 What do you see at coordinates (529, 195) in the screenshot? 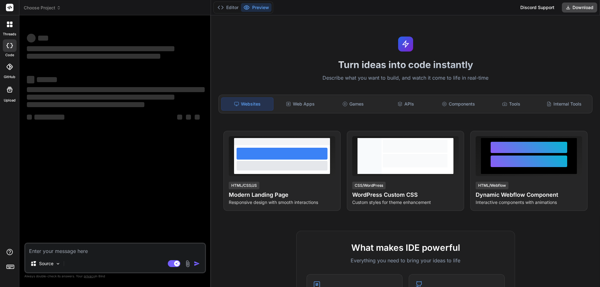
I see `h4: Dynamic Webflow Component` at bounding box center [529, 195].